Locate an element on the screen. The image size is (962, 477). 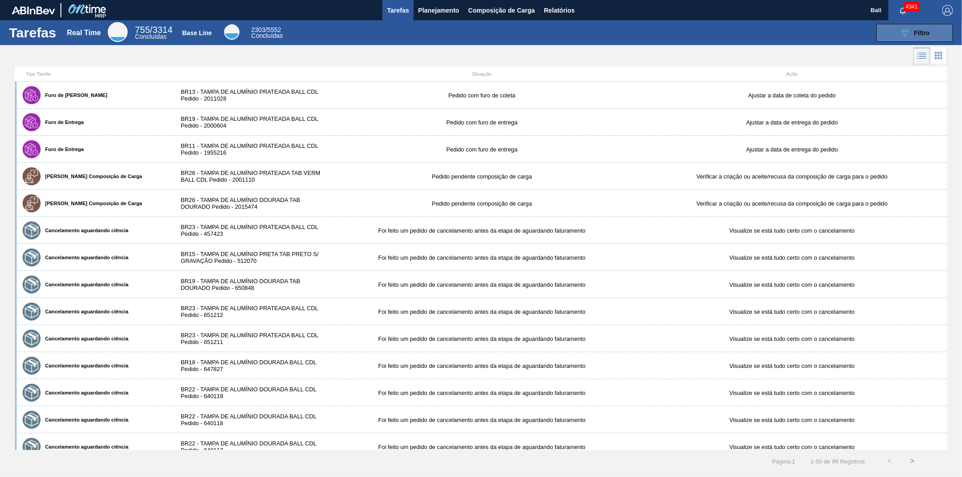
div: BR19 - TAMPA DE ALUMÍNIO PRATEADA BALL CDL Pedido - 2000604 is located at coordinates (249, 122).